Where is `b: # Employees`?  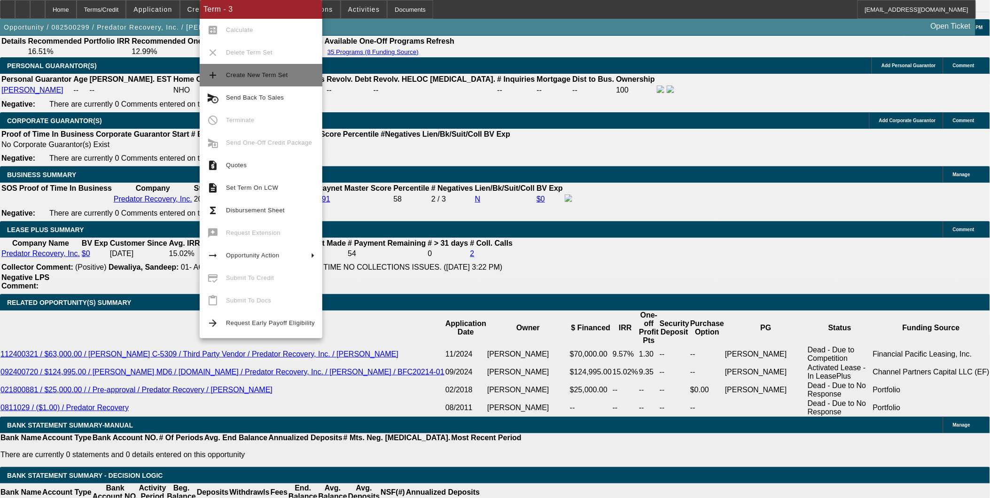
b: # Employees is located at coordinates (214, 134).